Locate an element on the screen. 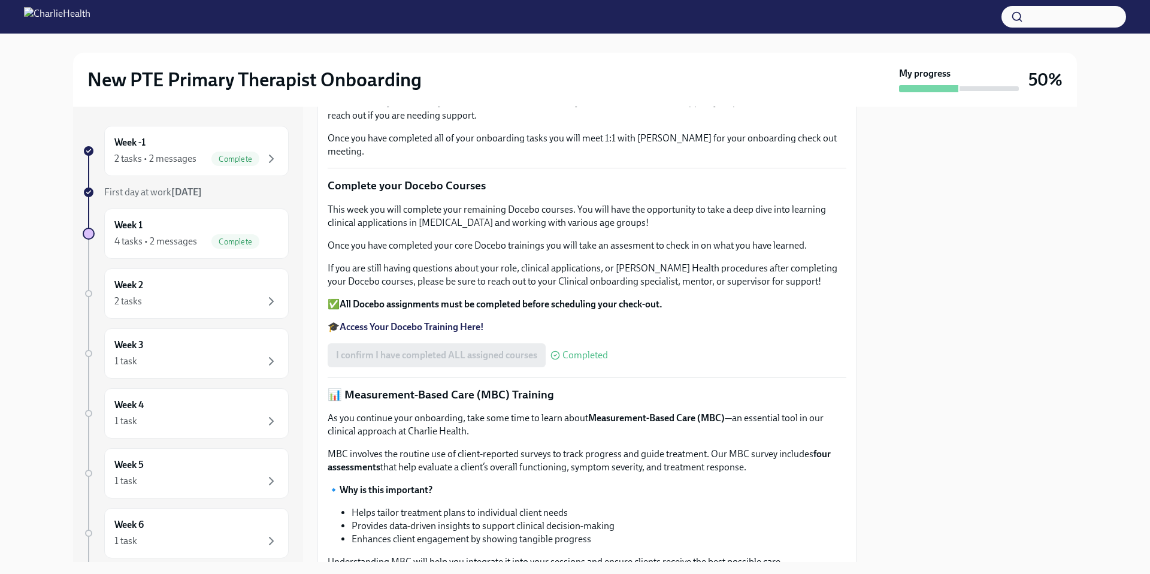 The height and width of the screenshot is (574, 1150). h6: Week 1 is located at coordinates (128, 225).